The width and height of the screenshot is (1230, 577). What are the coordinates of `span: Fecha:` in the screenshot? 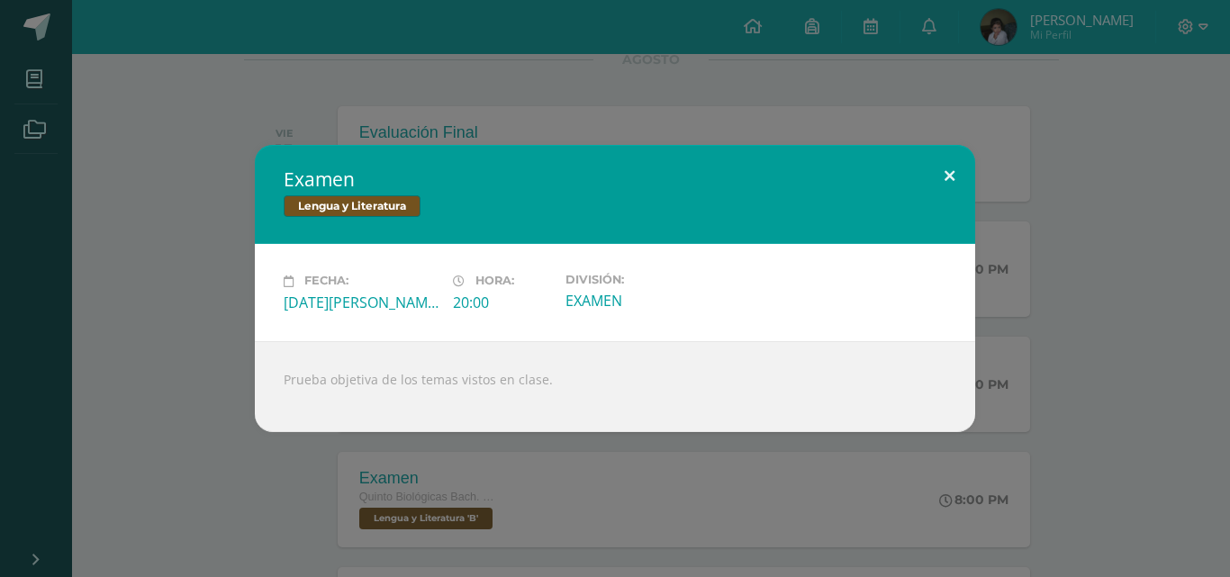 It's located at (326, 281).